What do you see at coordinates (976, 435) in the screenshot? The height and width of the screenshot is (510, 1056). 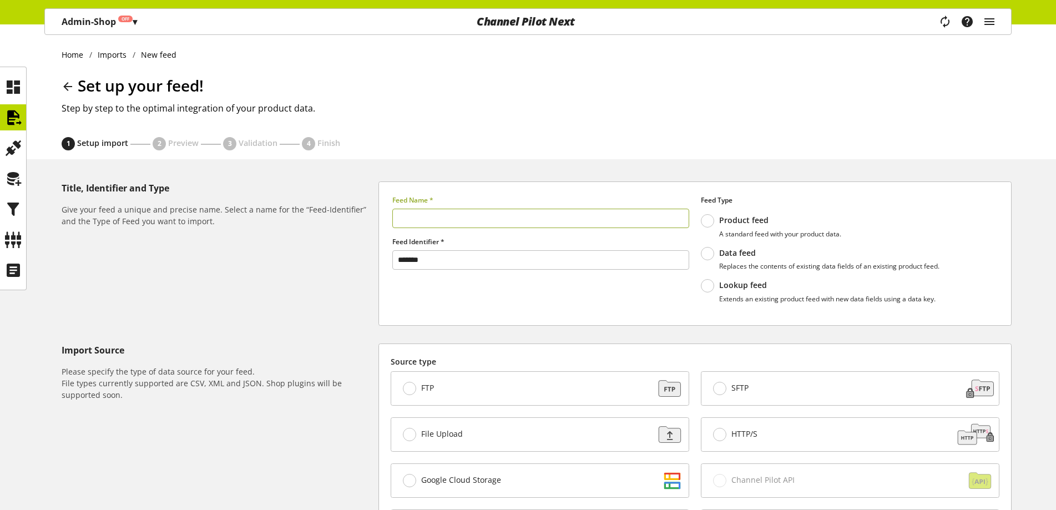 I see `img: cbdcb026b331cf72755dc691680ce42b.svg` at bounding box center [976, 435].